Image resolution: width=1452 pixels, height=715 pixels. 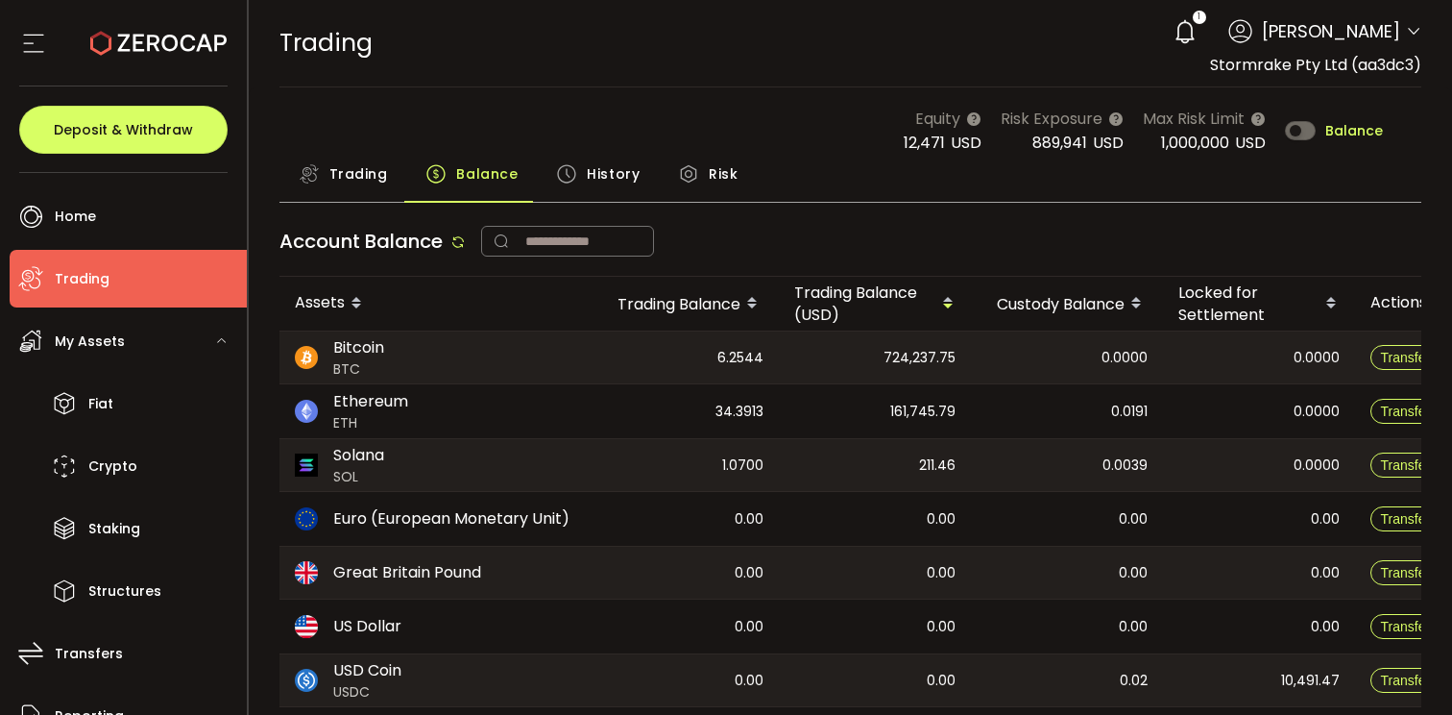 What do you see at coordinates (101, 403) in the screenshot?
I see `span: Fiat` at bounding box center [101, 403].